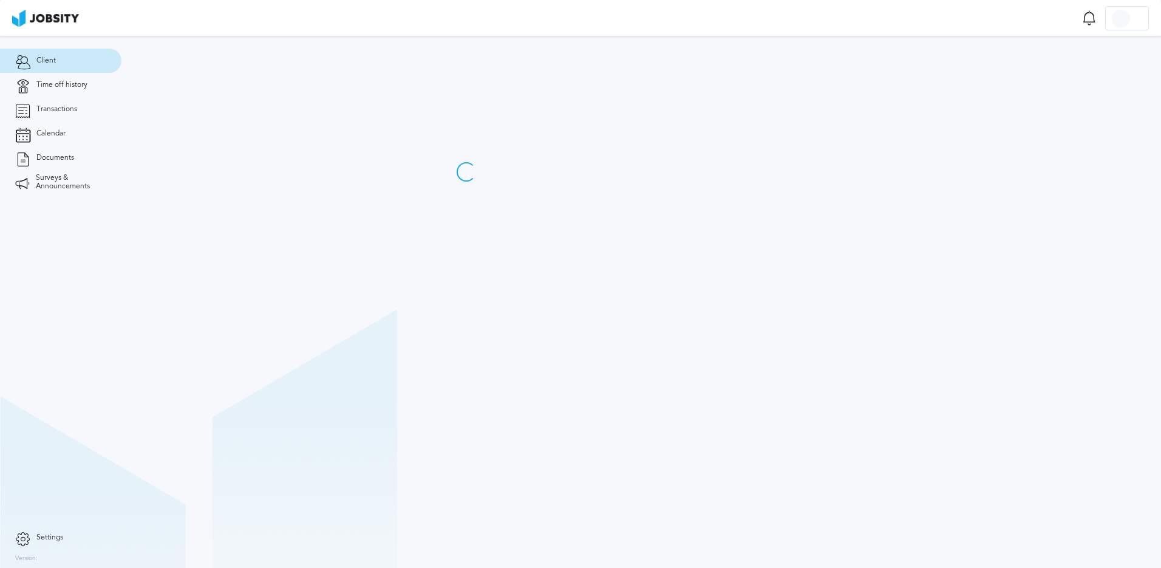 Image resolution: width=1161 pixels, height=568 pixels. I want to click on span: Transactions, so click(56, 109).